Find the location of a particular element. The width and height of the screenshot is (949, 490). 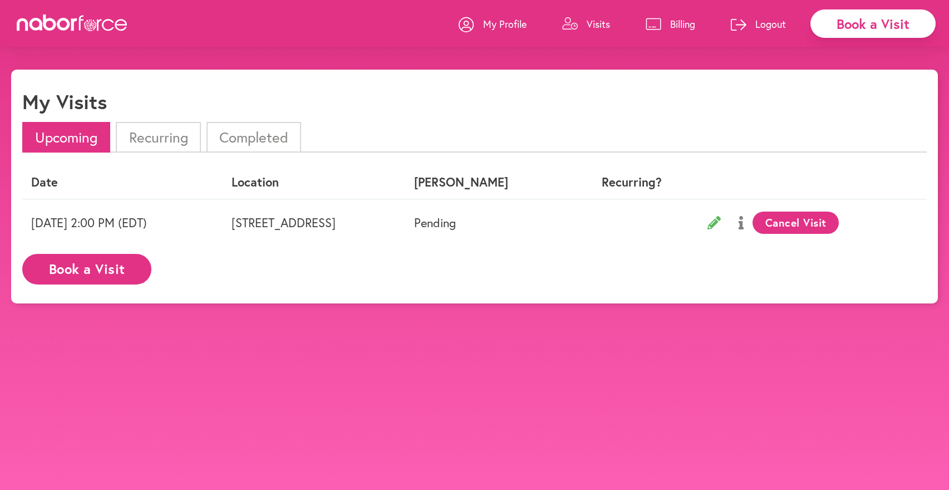

p: Visits is located at coordinates (598, 24).